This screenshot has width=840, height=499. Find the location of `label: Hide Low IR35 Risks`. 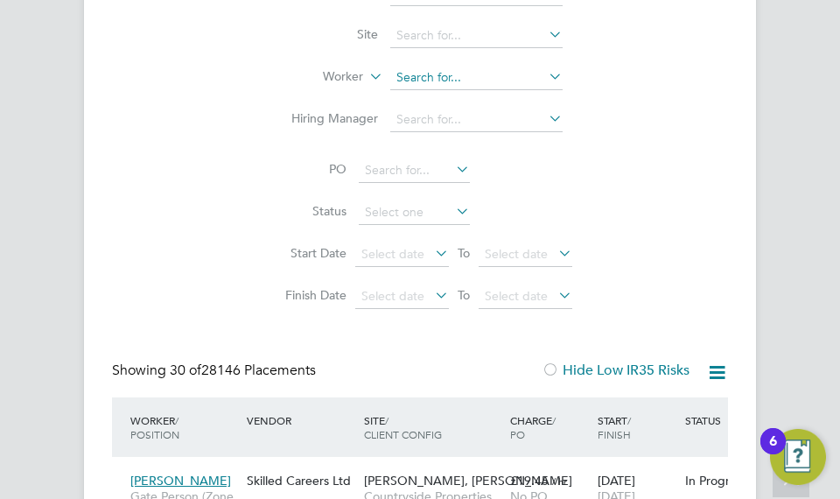

label: Hide Low IR35 Risks is located at coordinates (615, 370).